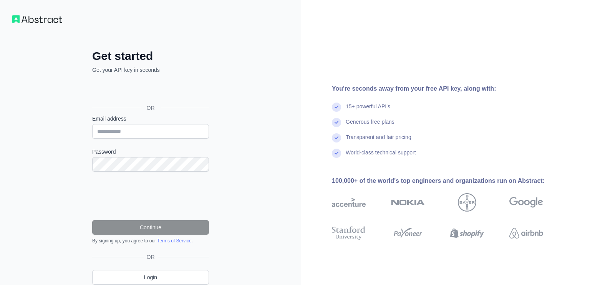 The width and height of the screenshot is (590, 285). What do you see at coordinates (370, 126) in the screenshot?
I see `div: Generous free plans` at bounding box center [370, 126].